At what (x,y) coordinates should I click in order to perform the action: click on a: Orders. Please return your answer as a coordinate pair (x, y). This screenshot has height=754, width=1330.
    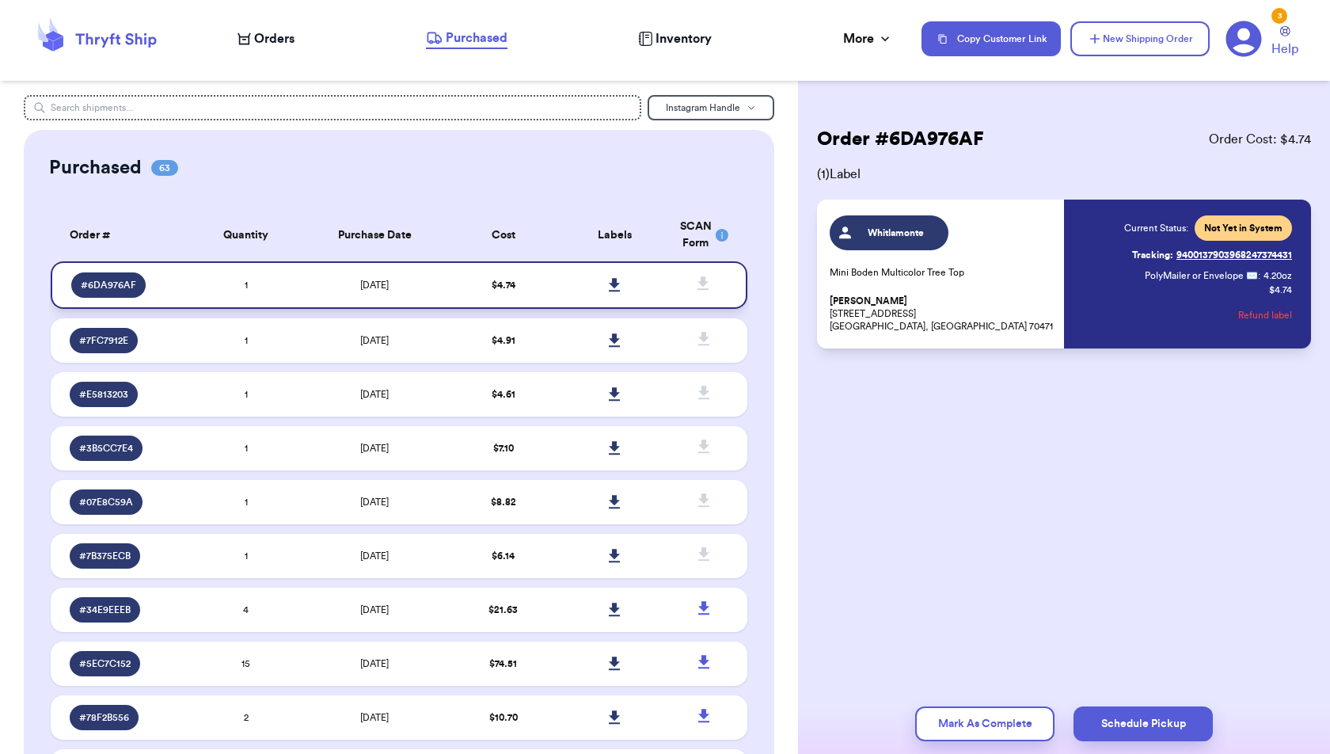
    Looking at the image, I should click on (266, 39).